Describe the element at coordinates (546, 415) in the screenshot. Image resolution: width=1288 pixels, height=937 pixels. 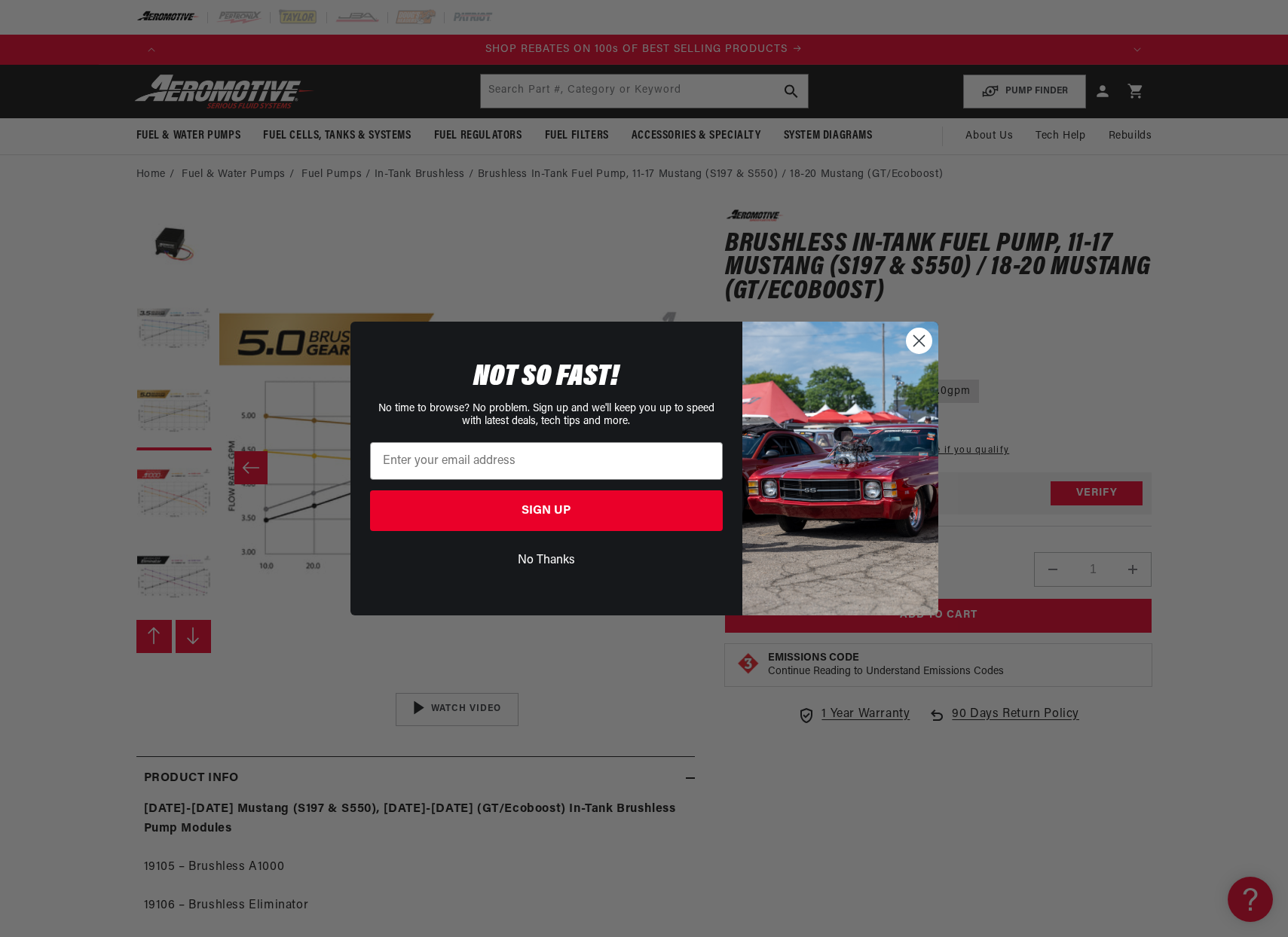
I see `span: No time to browse? No problem. Sign up and we'll keep you up to speed with latest deals, tech tip...` at that location.